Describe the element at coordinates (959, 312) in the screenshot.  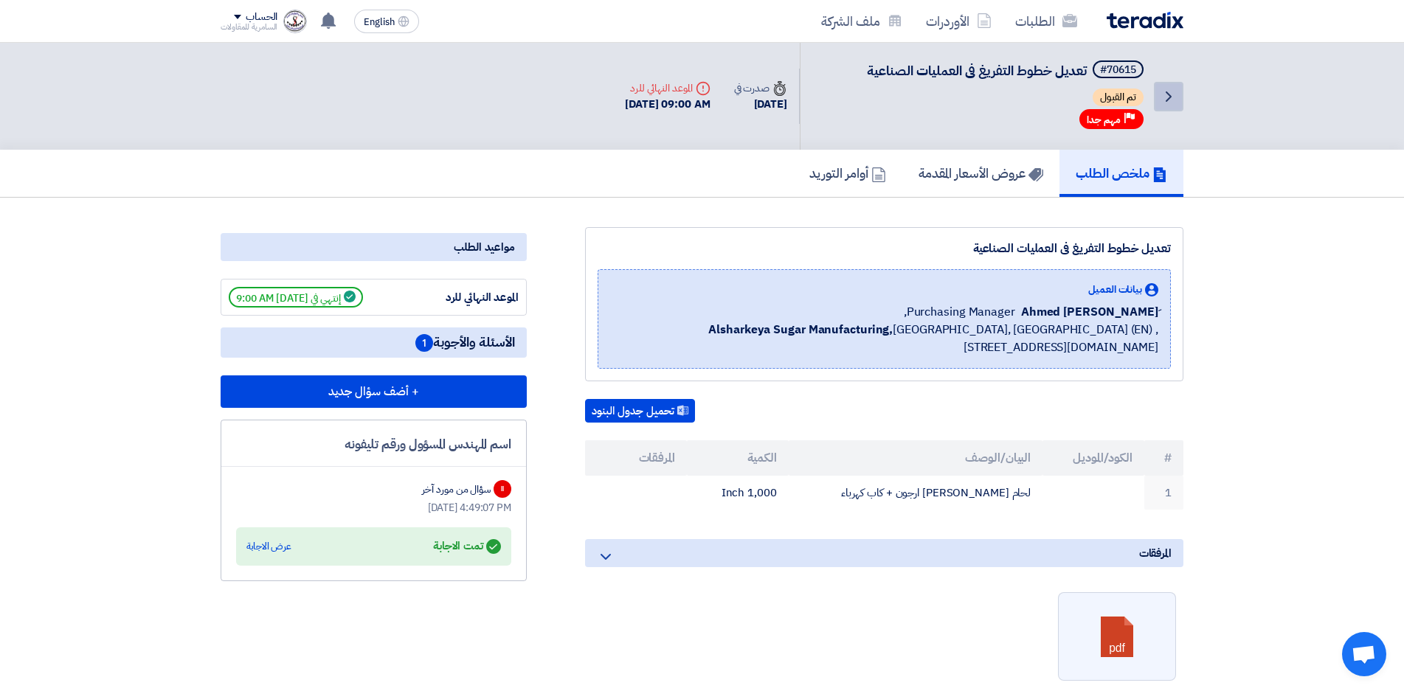
I see `span: Purchasing Manager,` at that location.